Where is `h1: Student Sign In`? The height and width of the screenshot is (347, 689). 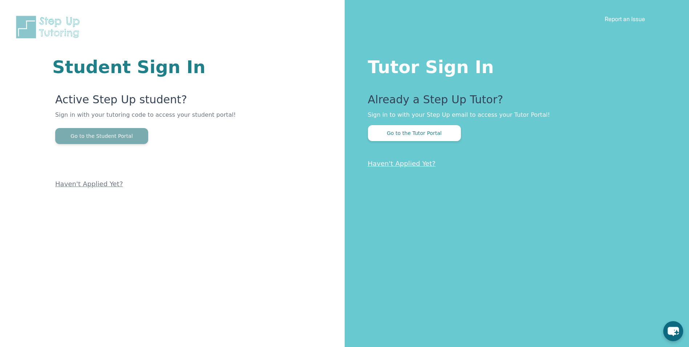 h1: Student Sign In is located at coordinates (155, 67).